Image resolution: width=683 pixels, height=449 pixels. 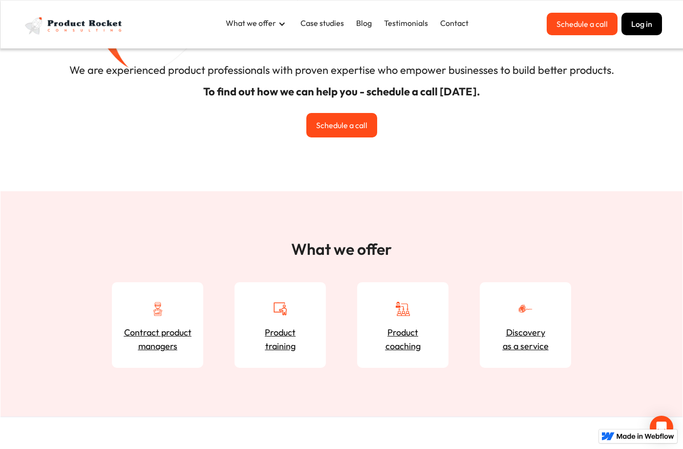 I want to click on a: Producttraining, so click(x=280, y=324).